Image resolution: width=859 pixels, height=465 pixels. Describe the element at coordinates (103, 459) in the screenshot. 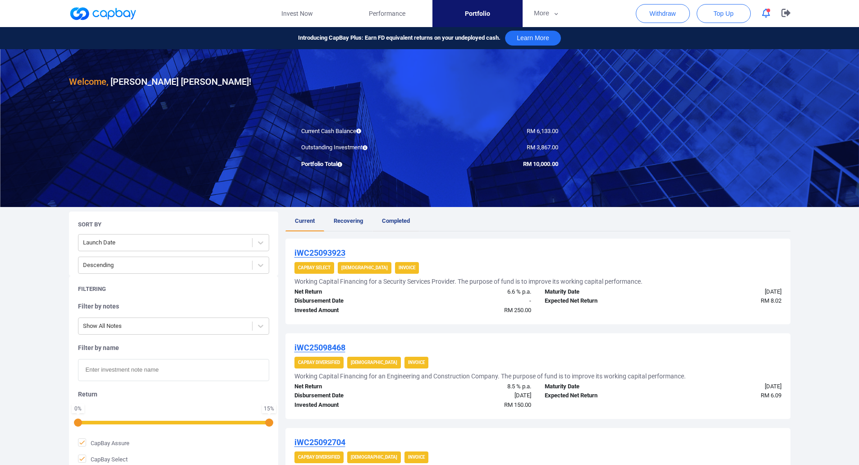

I see `span: CapBay Select` at that location.